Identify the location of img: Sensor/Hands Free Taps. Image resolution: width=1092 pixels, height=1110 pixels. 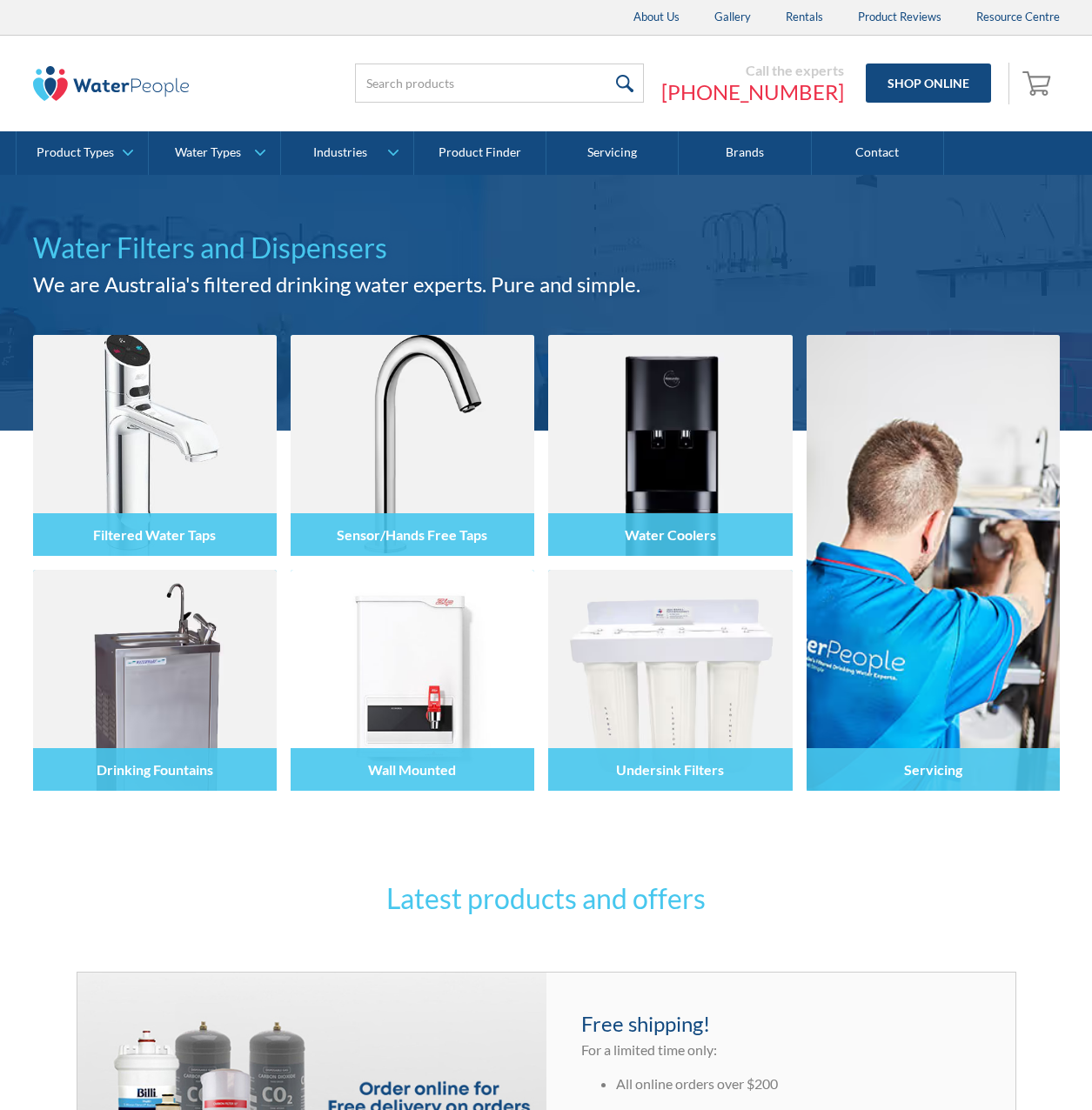
(412, 446).